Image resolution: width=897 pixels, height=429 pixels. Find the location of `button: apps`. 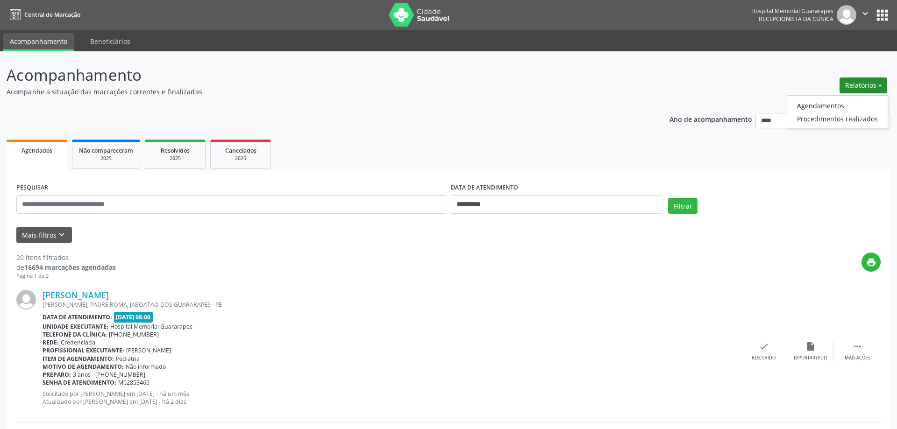

button: apps is located at coordinates (882, 15).